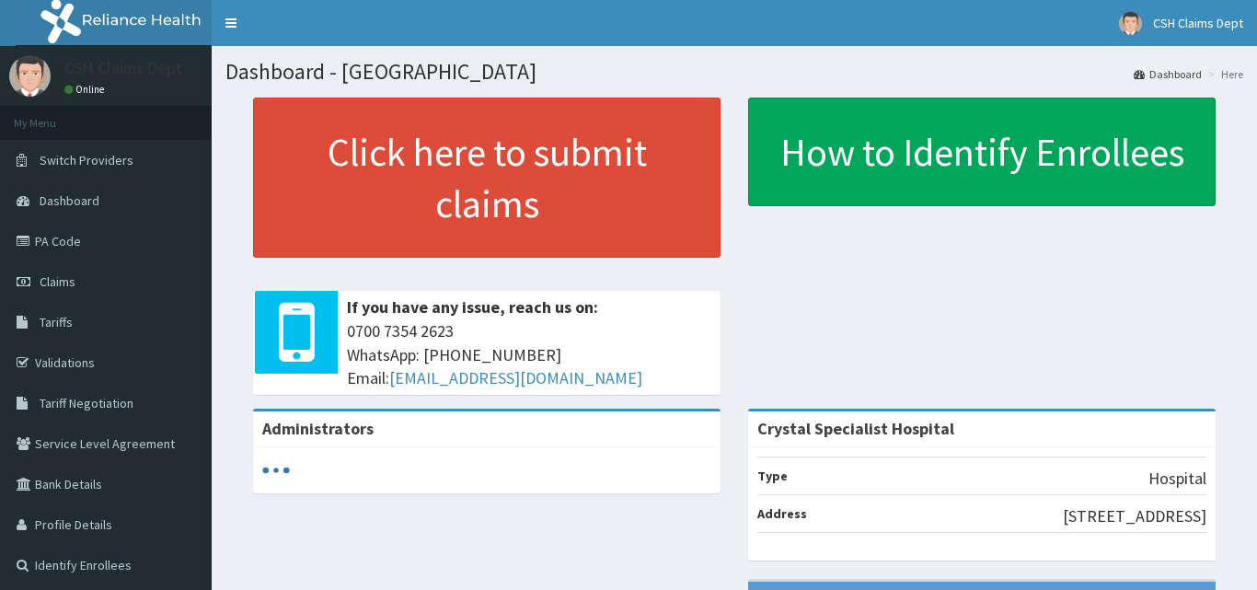 This screenshot has height=590, width=1257. What do you see at coordinates (856, 428) in the screenshot?
I see `strong: Crystal Specialist Hospital` at bounding box center [856, 428].